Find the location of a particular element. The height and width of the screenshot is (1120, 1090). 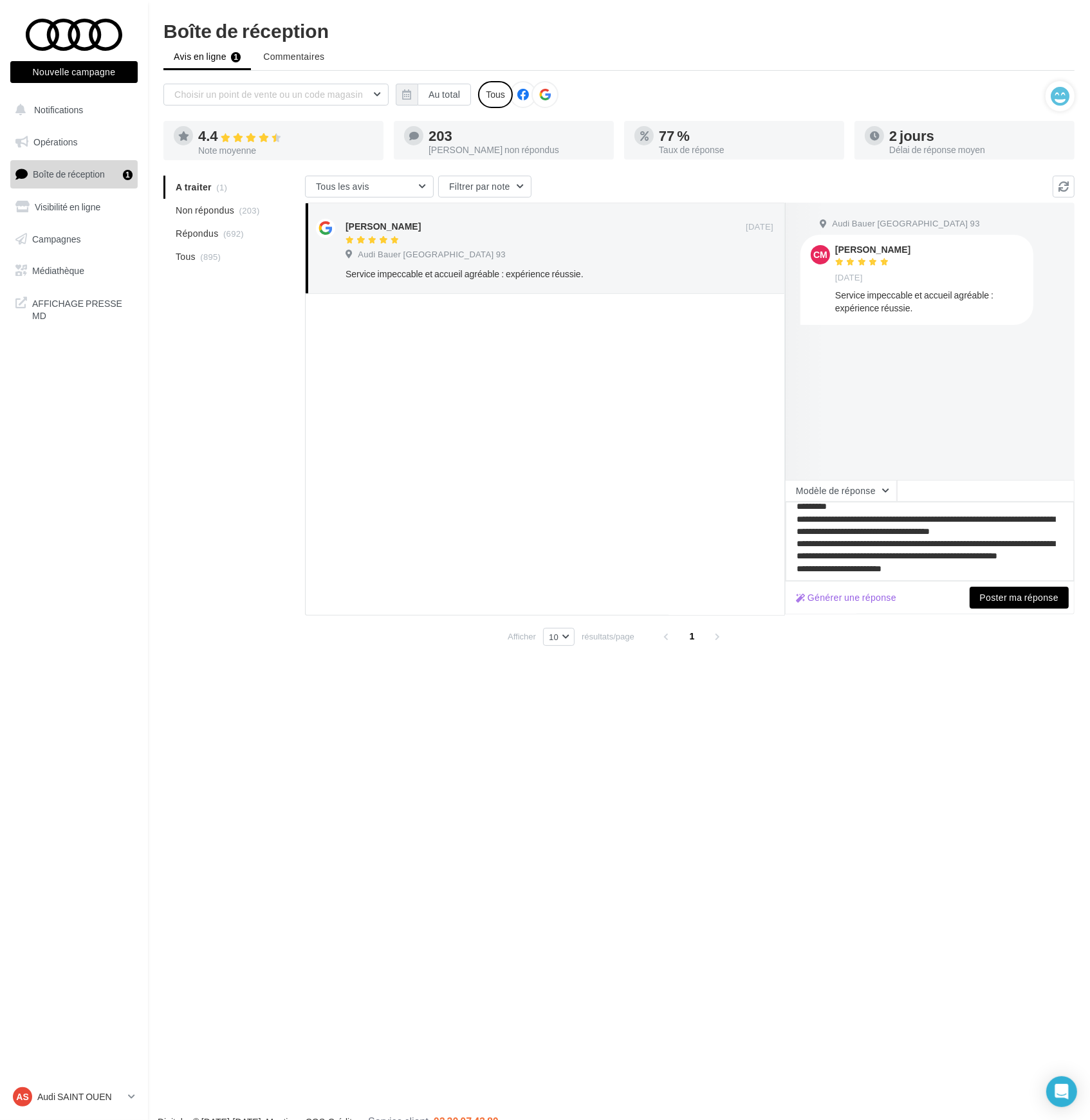

span: (895) is located at coordinates (210, 257).